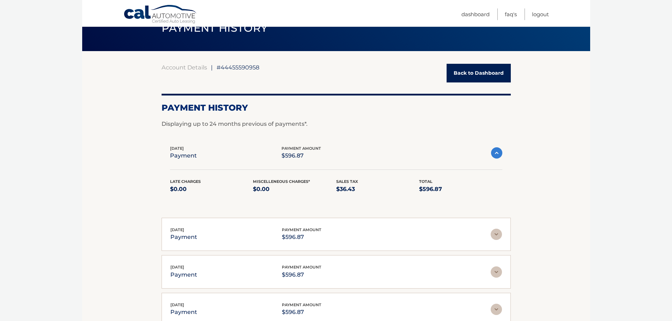  I want to click on span: Late Charges, so click(185, 182).